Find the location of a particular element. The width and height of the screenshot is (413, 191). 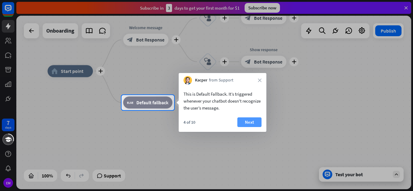

span: Default fallback is located at coordinates (152, 103).